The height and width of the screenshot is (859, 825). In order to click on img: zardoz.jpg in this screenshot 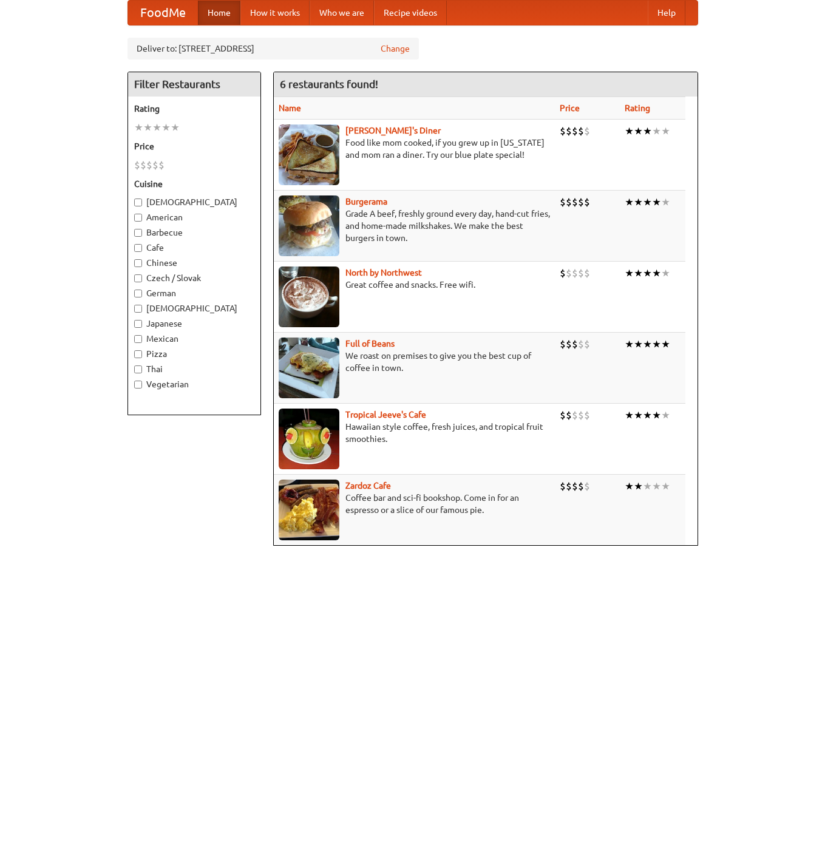, I will do `click(309, 510)`.